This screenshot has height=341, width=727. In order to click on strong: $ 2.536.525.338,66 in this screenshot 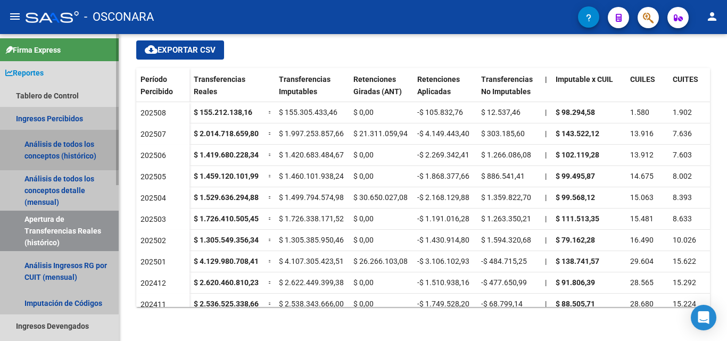, I will do `click(226, 304)`.